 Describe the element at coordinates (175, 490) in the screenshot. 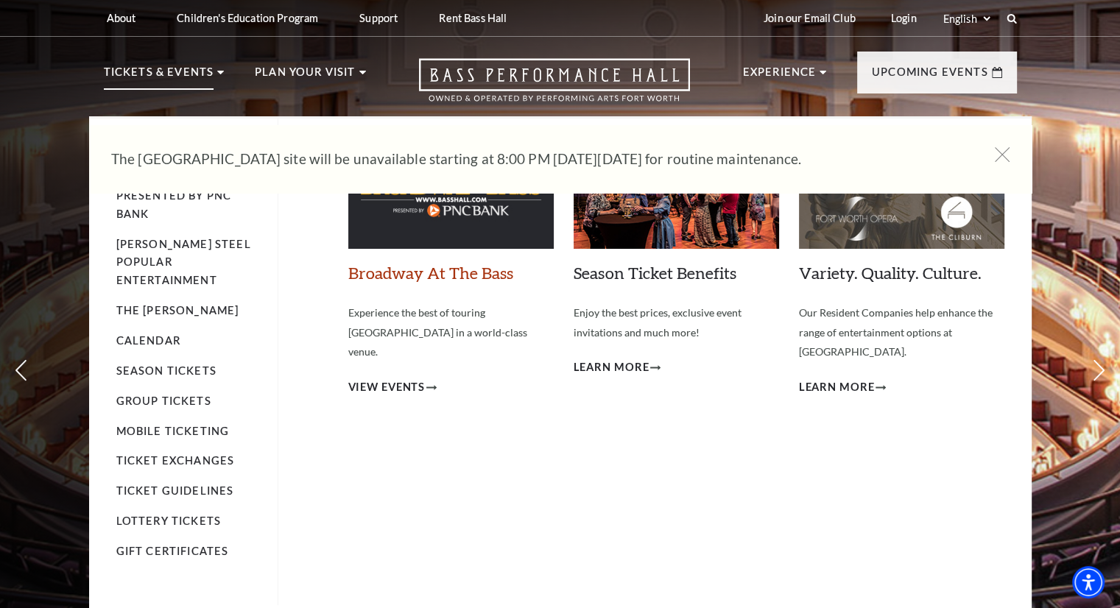

I see `a: Ticket Guidelines` at that location.